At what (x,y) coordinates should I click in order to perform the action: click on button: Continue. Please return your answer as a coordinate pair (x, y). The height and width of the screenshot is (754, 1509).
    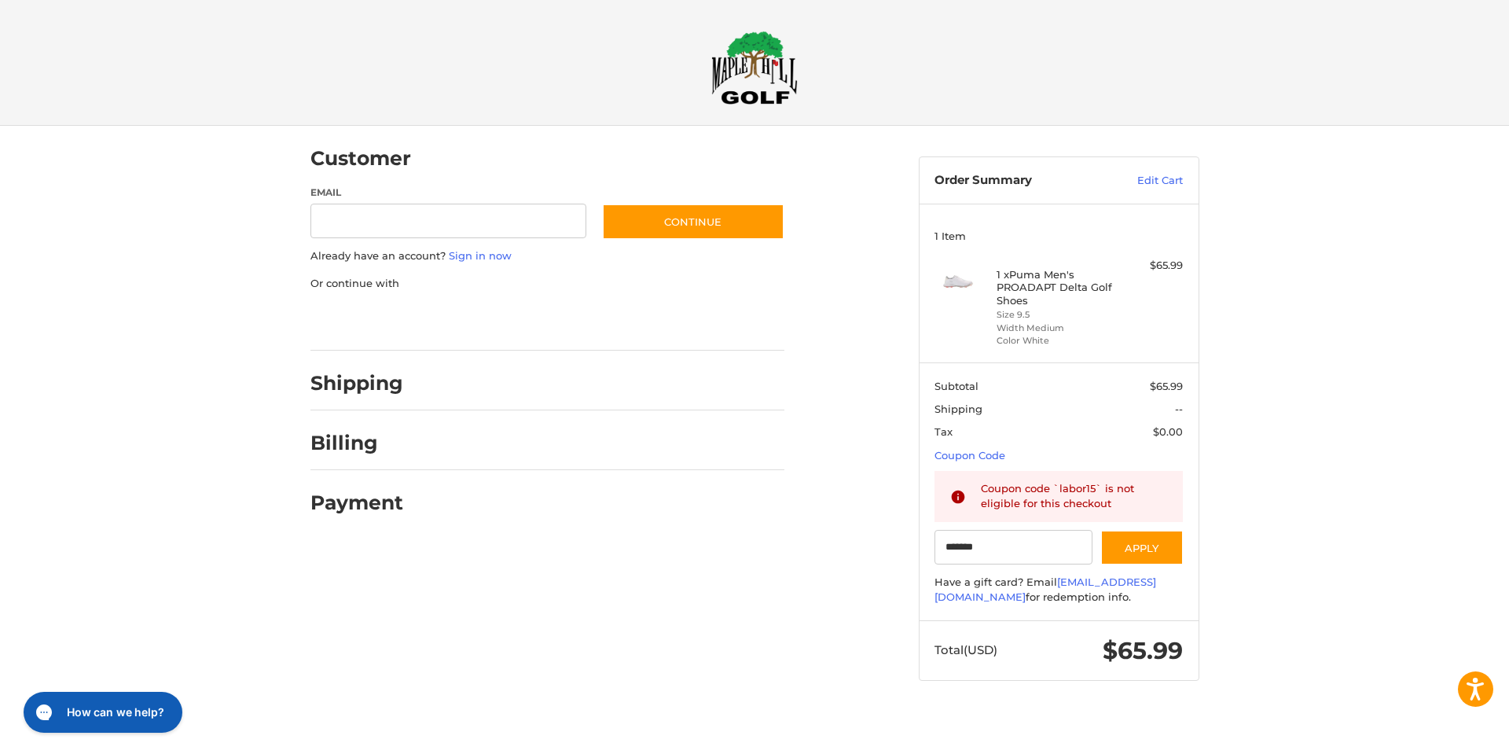
    Looking at the image, I should click on (693, 222).